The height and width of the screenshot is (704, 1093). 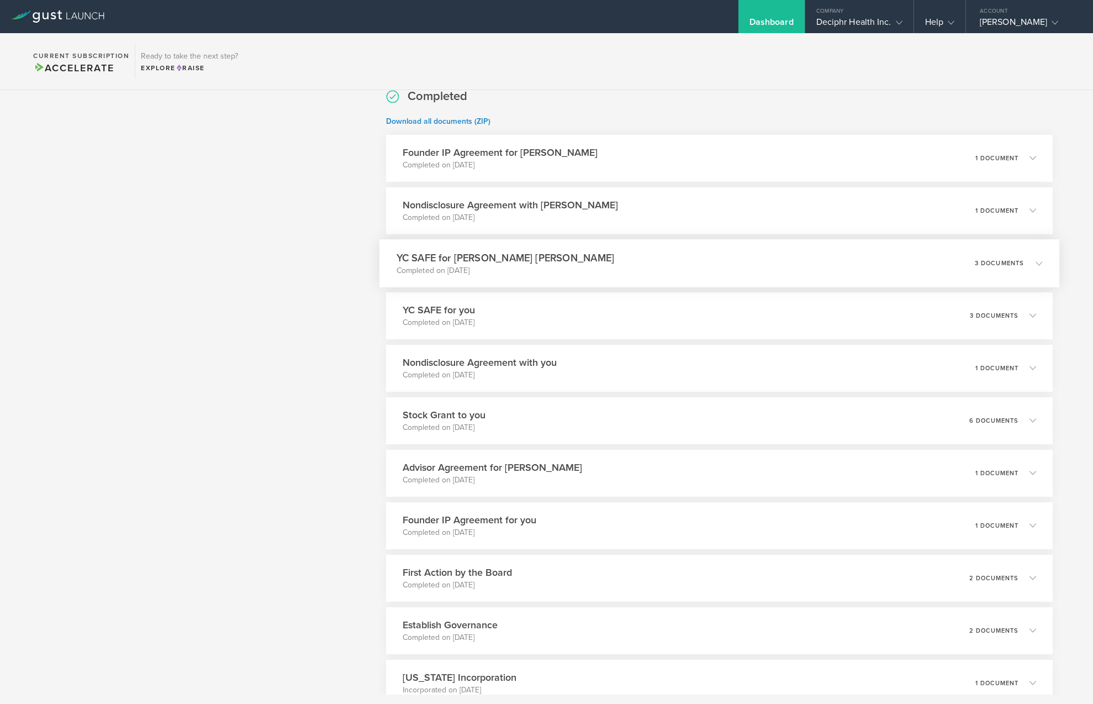 I want to click on div: Ready to take the next step?ExploreRaise, so click(x=189, y=61).